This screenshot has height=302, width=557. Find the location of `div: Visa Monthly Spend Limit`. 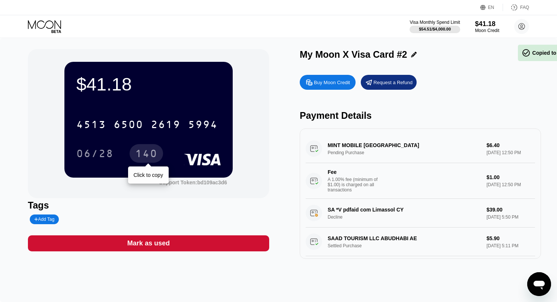

div: Visa Monthly Spend Limit is located at coordinates (434, 22).